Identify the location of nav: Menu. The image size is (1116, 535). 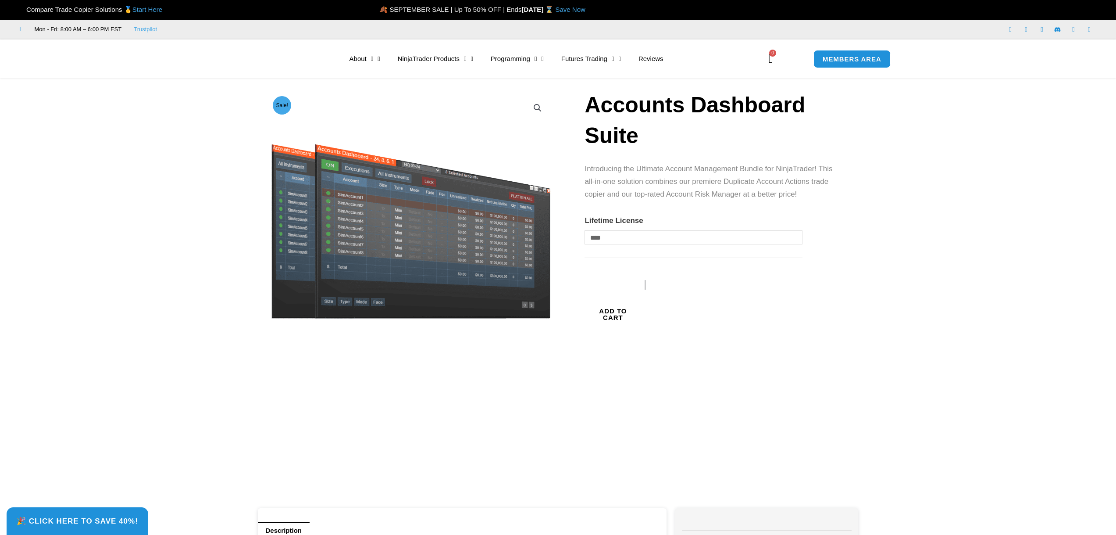
(548, 59).